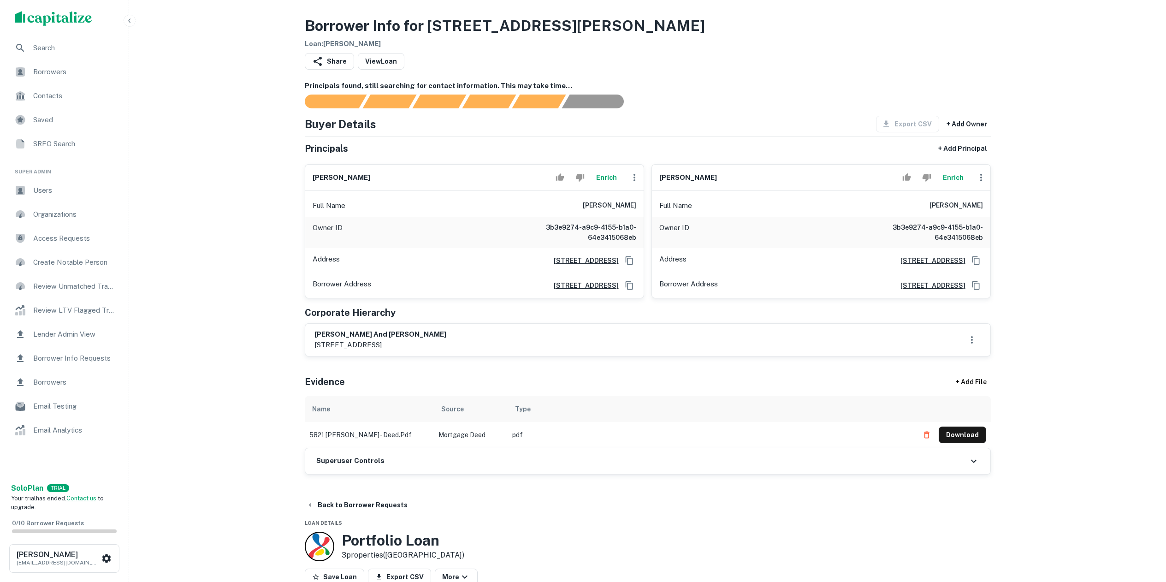 This screenshot has width=1166, height=582. What do you see at coordinates (381, 61) in the screenshot?
I see `a: ViewLoan` at bounding box center [381, 61].